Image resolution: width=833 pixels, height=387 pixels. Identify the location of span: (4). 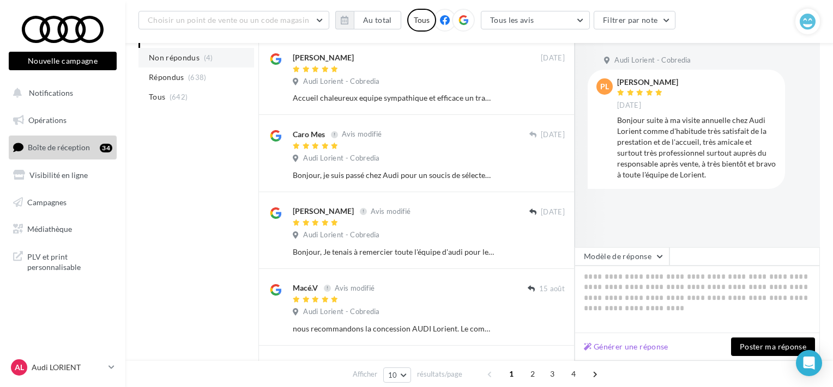
(208, 58).